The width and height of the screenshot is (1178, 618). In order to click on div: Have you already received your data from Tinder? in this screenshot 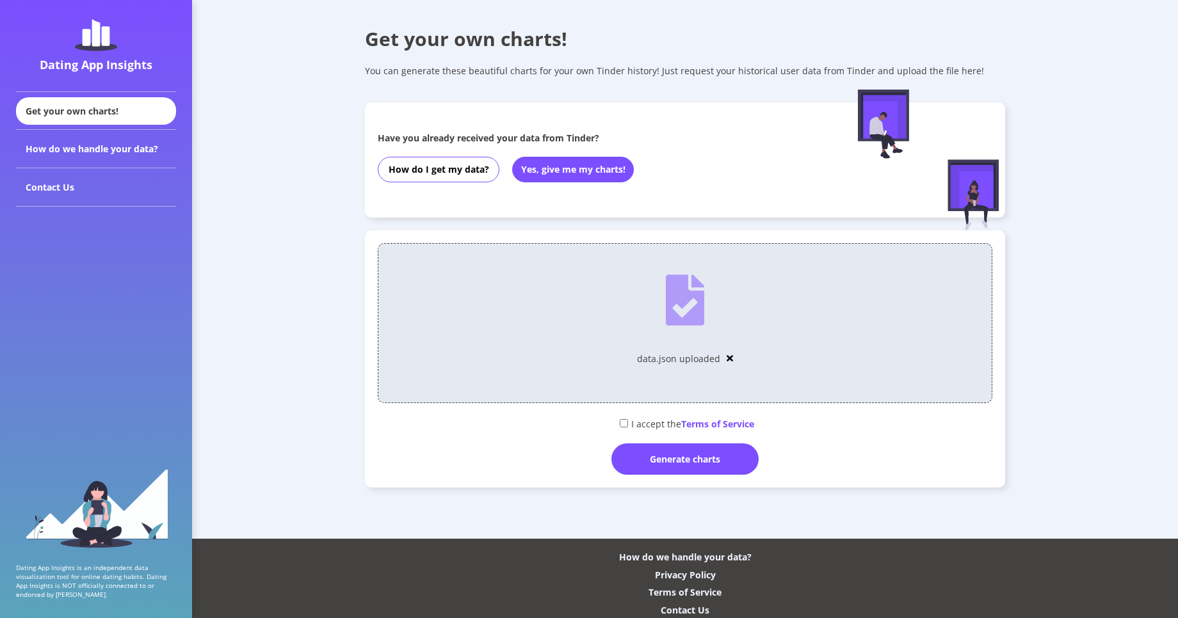, I will do `click(593, 138)`.